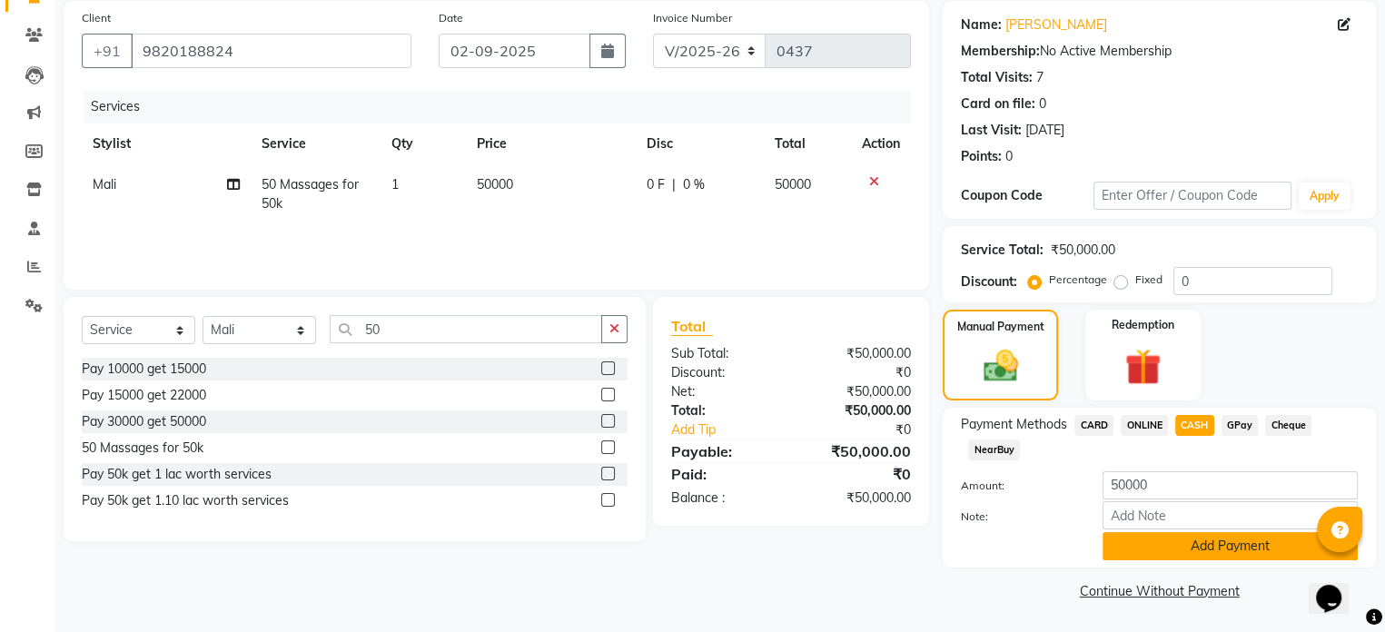 This screenshot has height=632, width=1385. I want to click on div: Coupon Code, so click(1027, 195).